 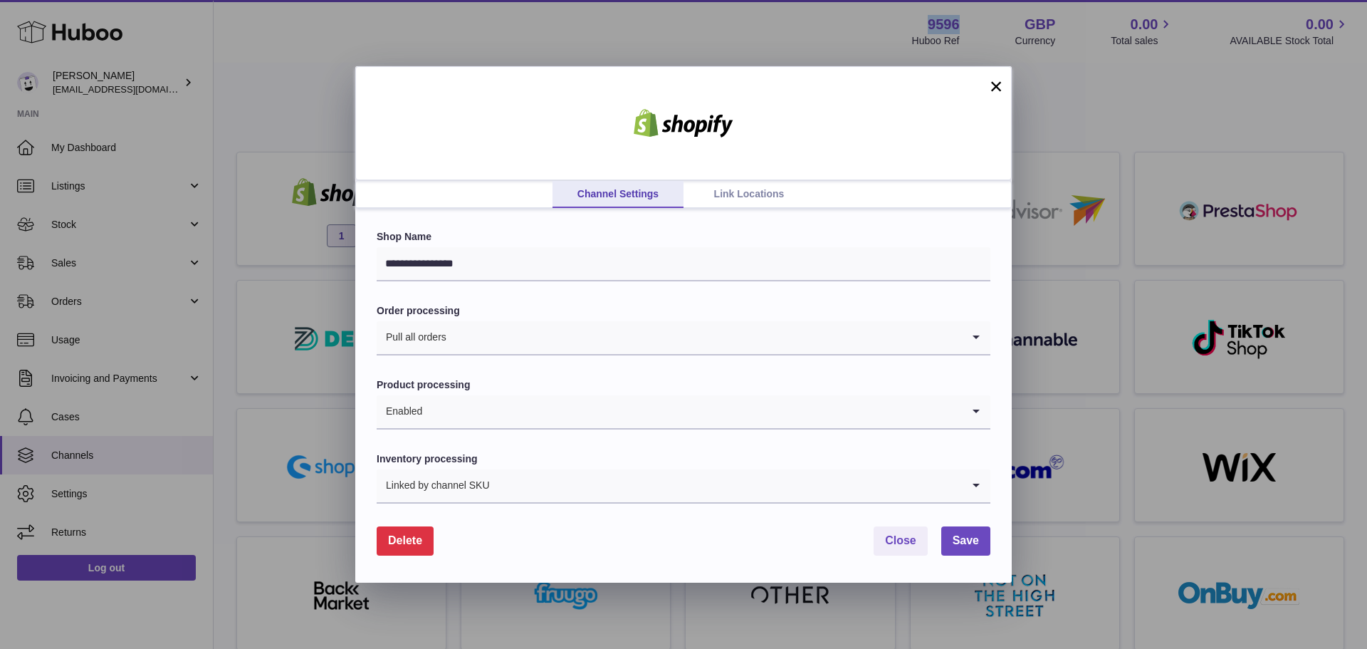 What do you see at coordinates (901, 540) in the screenshot?
I see `span: Close` at bounding box center [901, 540].